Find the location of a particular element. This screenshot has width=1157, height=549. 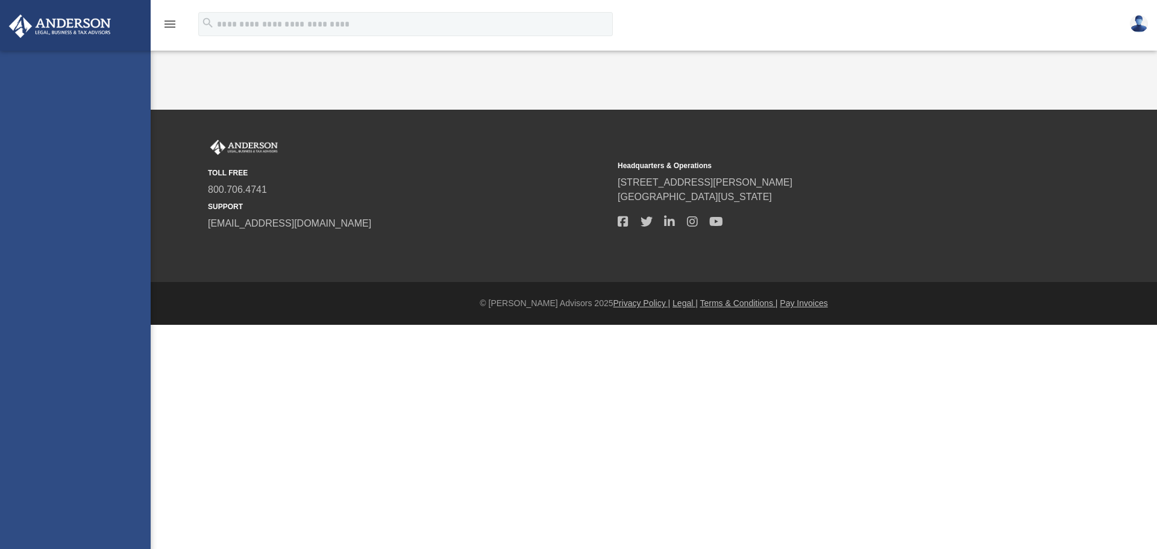

a: menu is located at coordinates (170, 27).